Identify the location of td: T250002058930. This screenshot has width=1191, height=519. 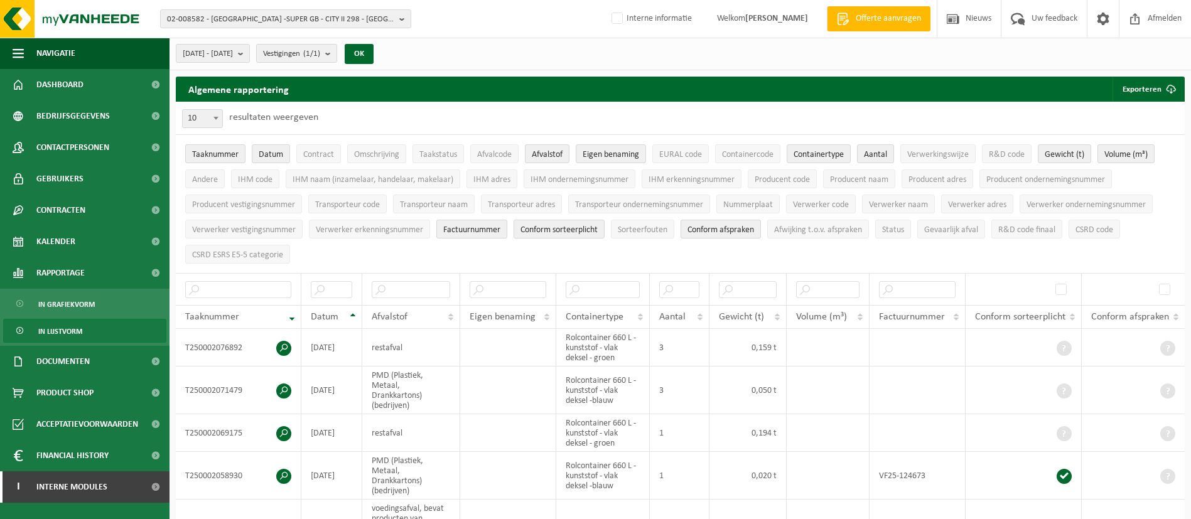
(239, 476).